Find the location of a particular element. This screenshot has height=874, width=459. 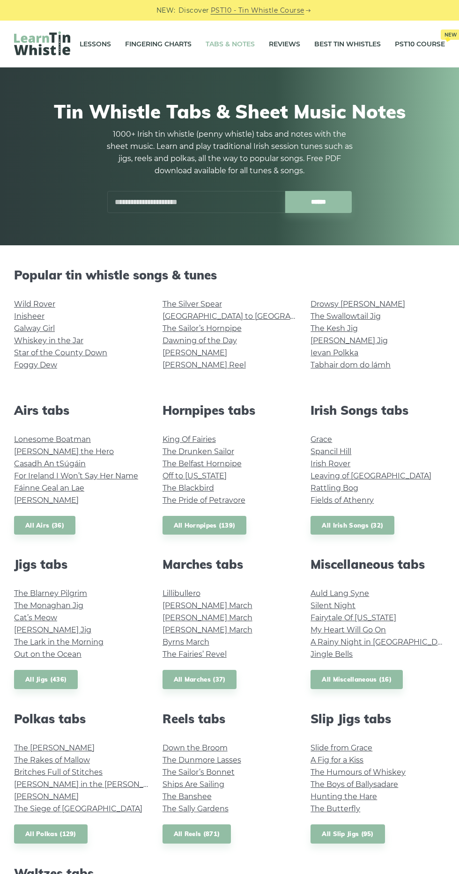

h2: Airs tabs is located at coordinates (81, 410).